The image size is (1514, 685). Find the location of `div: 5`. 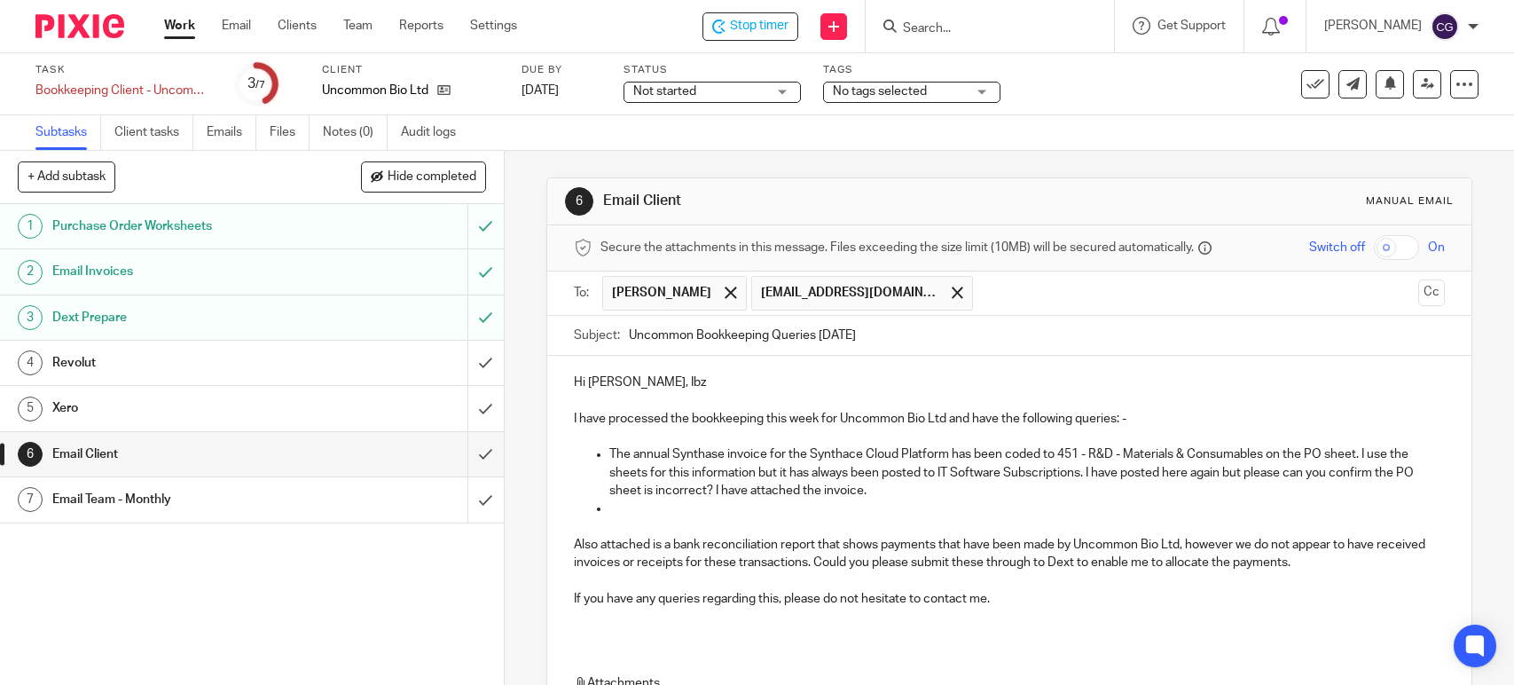

div: 5 is located at coordinates (30, 409).